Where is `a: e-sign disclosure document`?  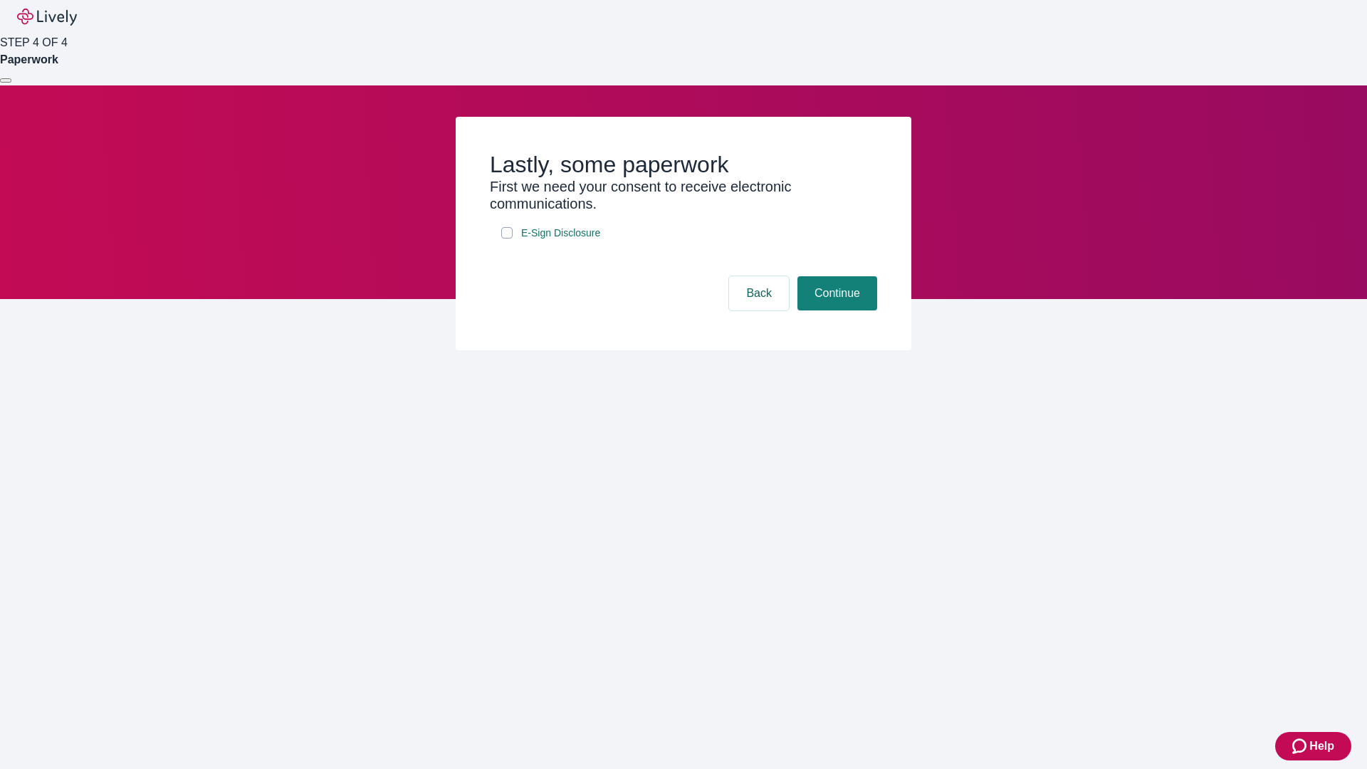 a: e-sign disclosure document is located at coordinates (560, 233).